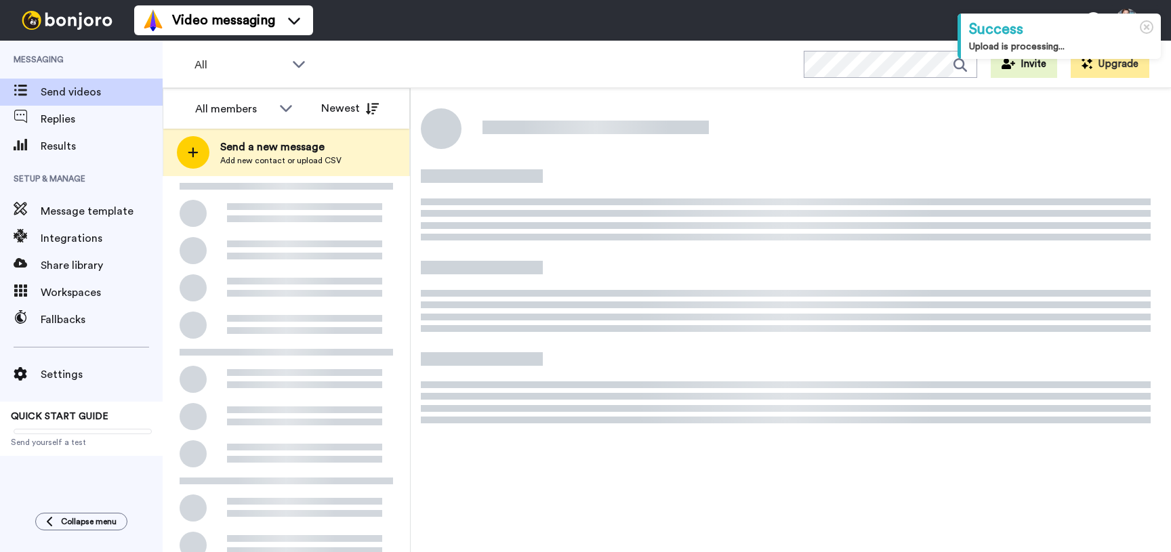 The height and width of the screenshot is (552, 1171). Describe the element at coordinates (102, 119) in the screenshot. I see `span: Replies` at that location.